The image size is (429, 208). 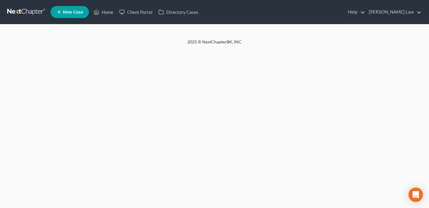 What do you see at coordinates (136, 12) in the screenshot?
I see `a: Client Portal` at bounding box center [136, 12].